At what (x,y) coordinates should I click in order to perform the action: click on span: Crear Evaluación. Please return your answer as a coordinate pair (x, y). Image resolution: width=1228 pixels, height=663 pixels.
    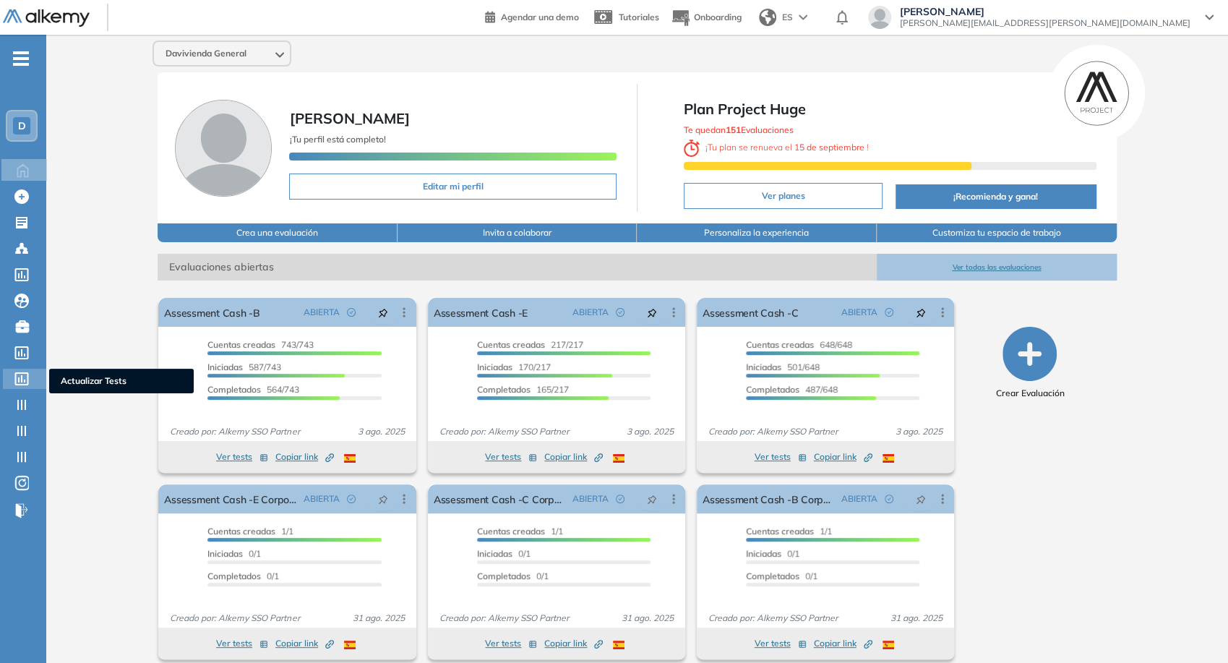
    Looking at the image, I should click on (1030, 393).